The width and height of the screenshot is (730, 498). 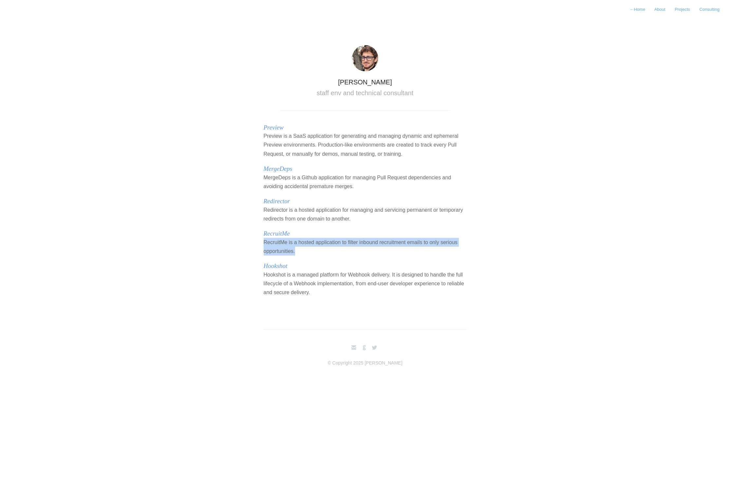 I want to click on a: Preview, so click(x=274, y=127).